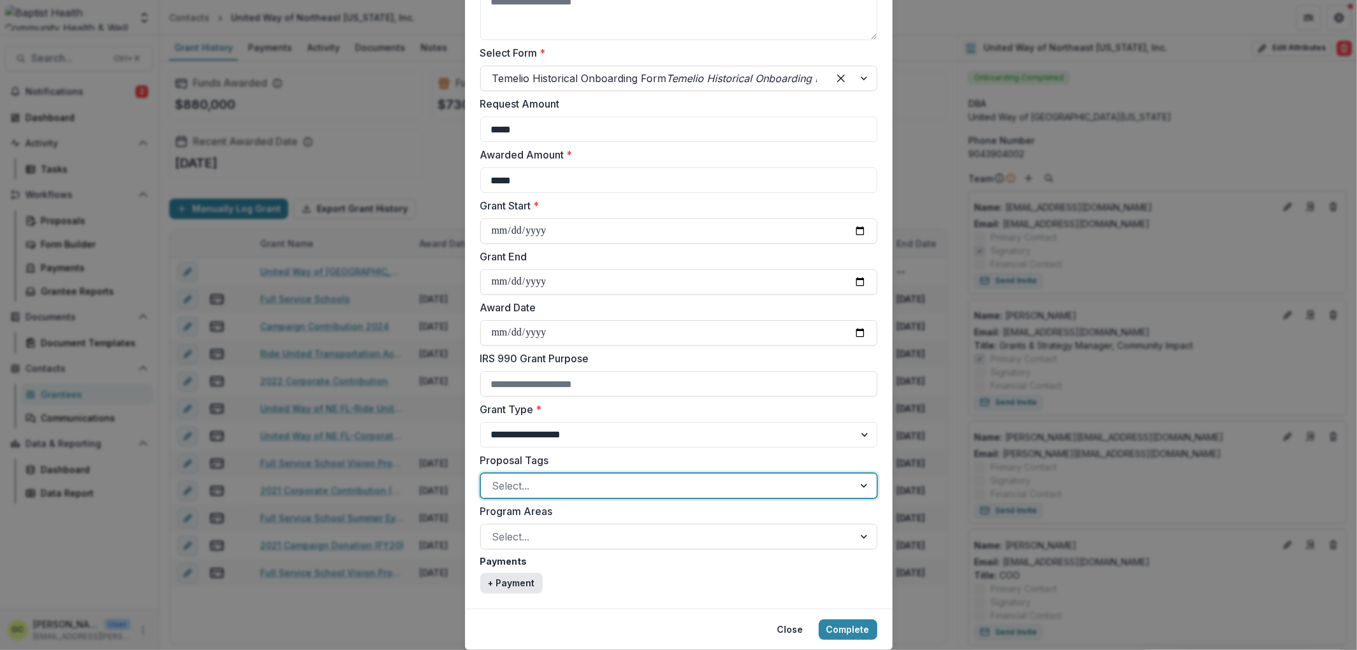  I want to click on label: Grant Type, so click(675, 409).